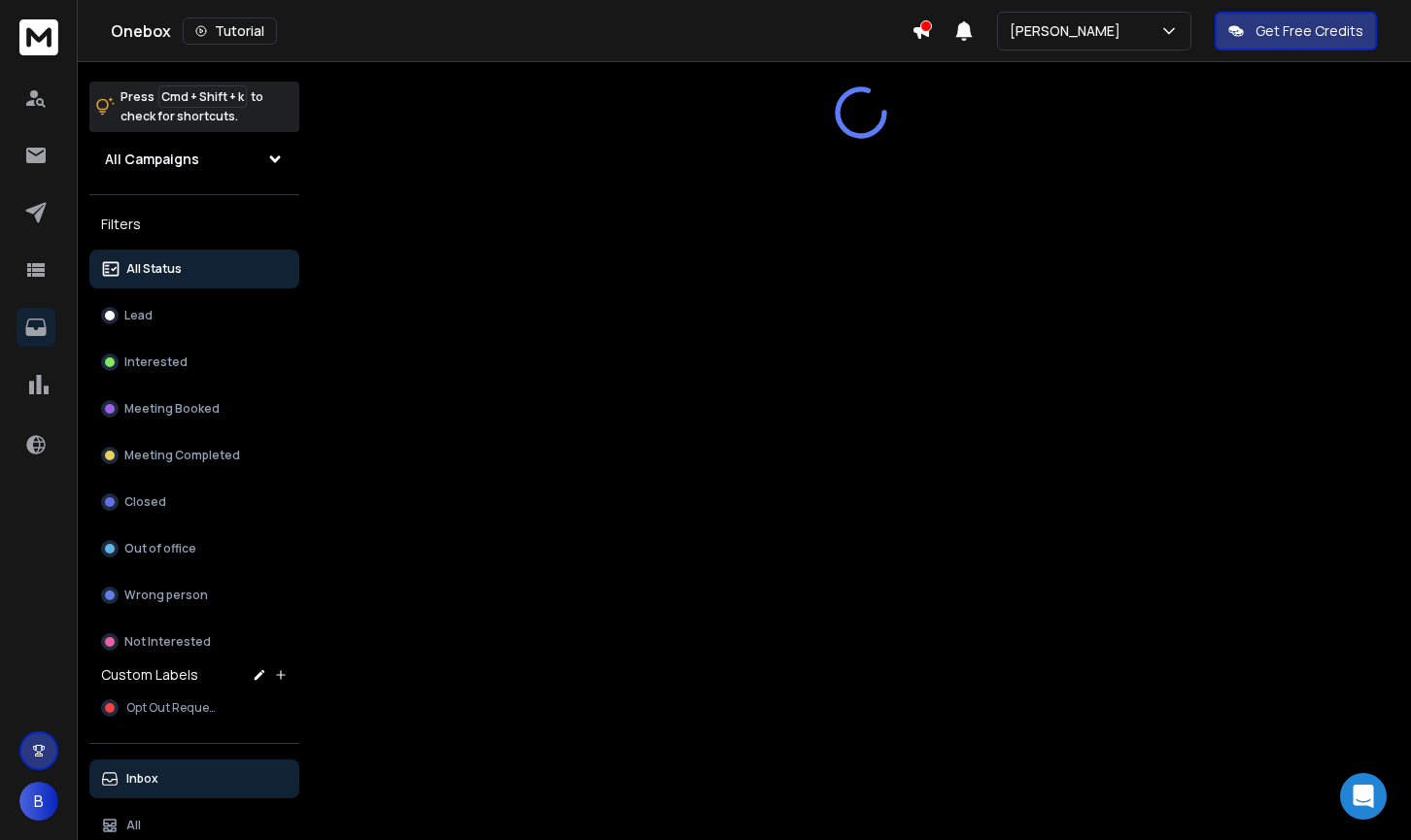 The image size is (1411, 840). I want to click on button: Interested, so click(194, 363).